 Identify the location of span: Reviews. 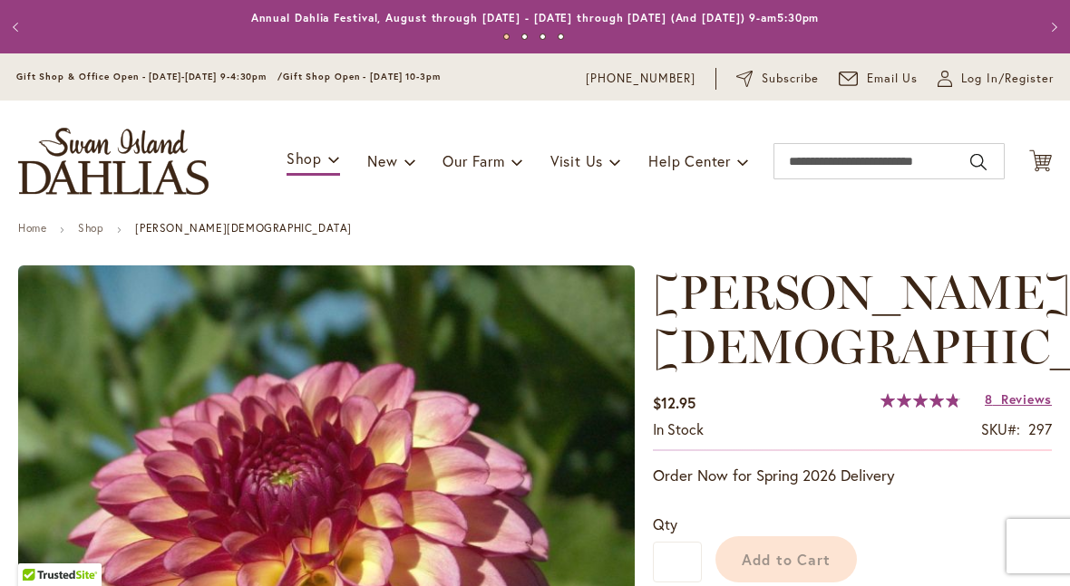
(1026, 399).